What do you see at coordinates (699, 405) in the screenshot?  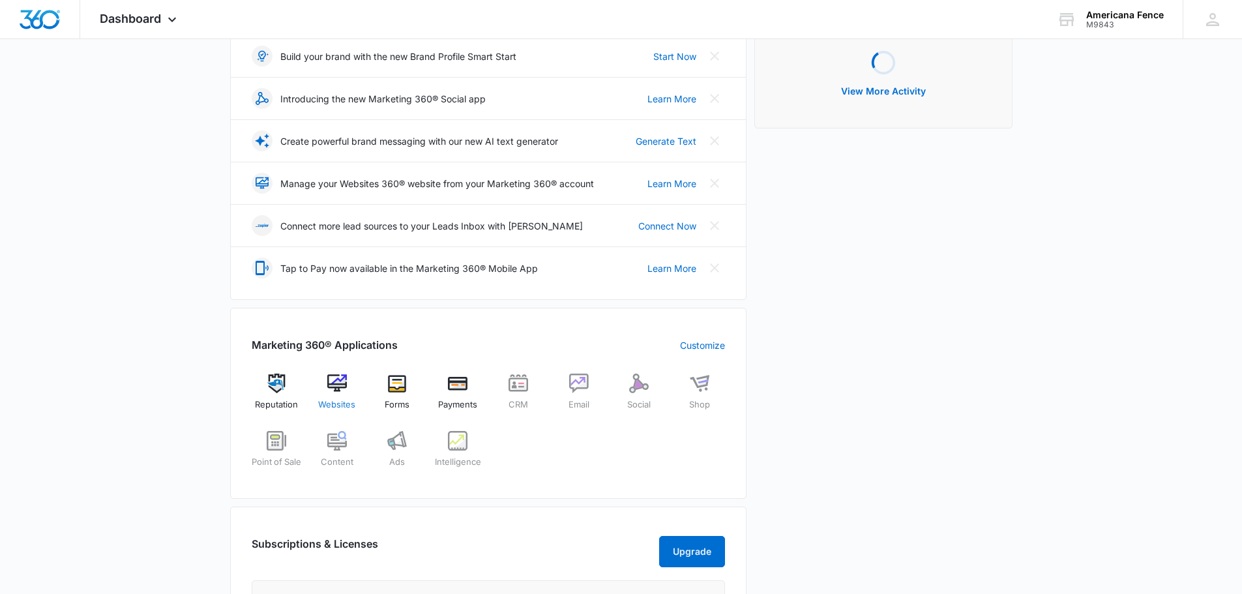 I see `span: Shop` at bounding box center [699, 405].